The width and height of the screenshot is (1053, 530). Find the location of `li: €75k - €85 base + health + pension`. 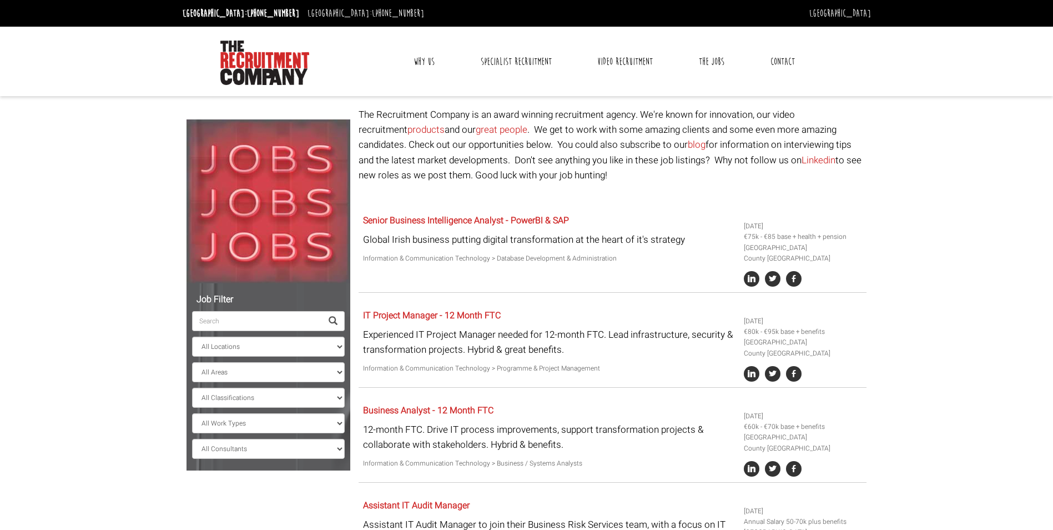

li: €75k - €85 base + health + pension is located at coordinates (803, 236).